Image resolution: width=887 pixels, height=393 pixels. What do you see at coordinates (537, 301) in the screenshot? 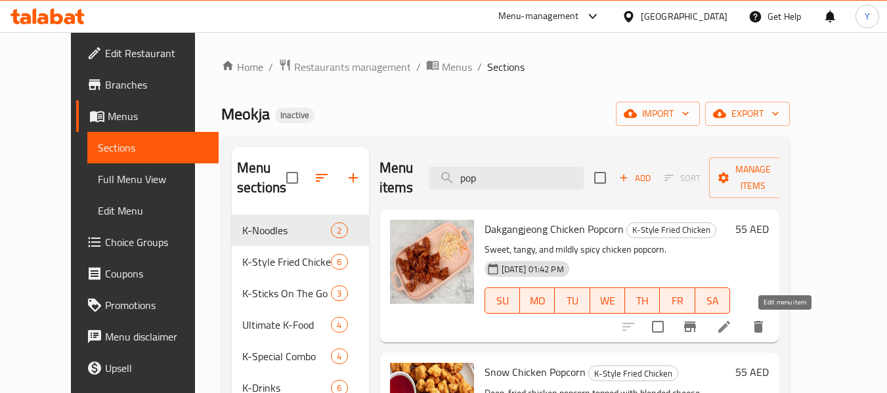
I see `button: MO` at bounding box center [537, 301].